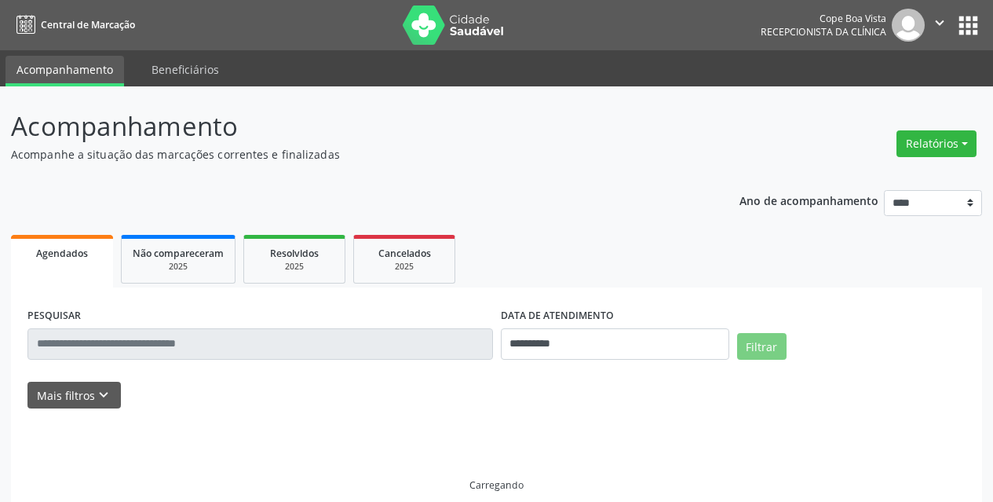 The height and width of the screenshot is (502, 993). I want to click on span: Agendados, so click(62, 253).